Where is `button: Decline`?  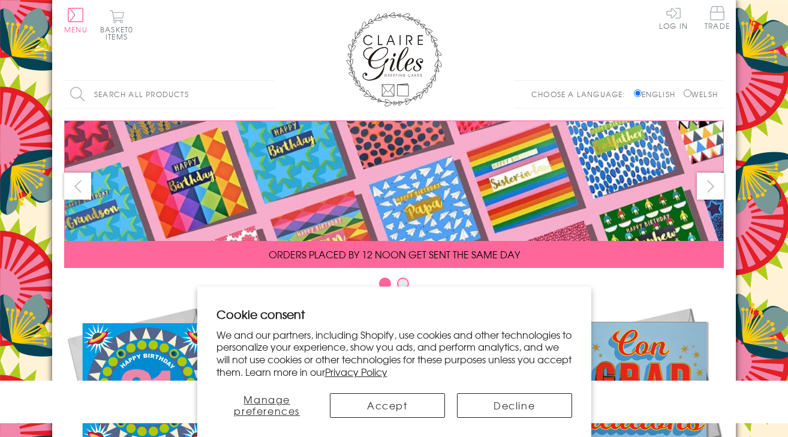
button: Decline is located at coordinates (514, 405).